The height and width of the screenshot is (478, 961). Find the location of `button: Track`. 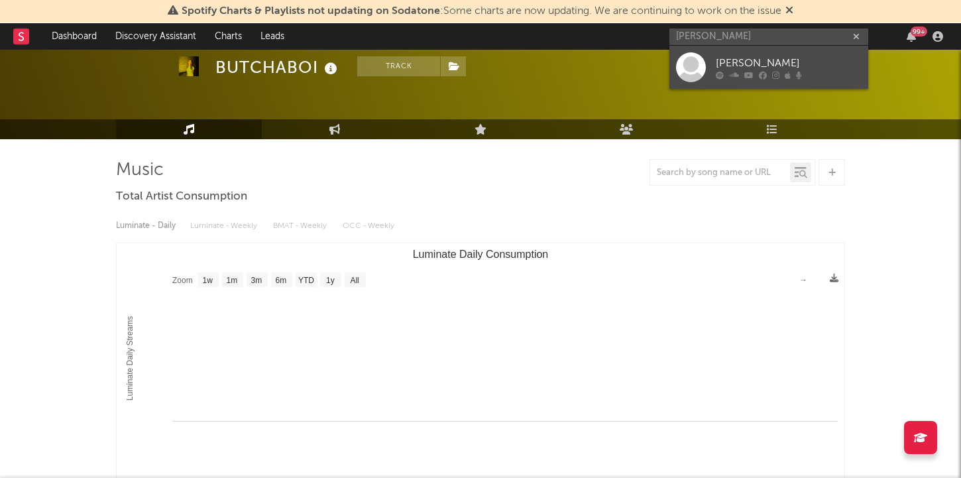

button: Track is located at coordinates (398, 66).